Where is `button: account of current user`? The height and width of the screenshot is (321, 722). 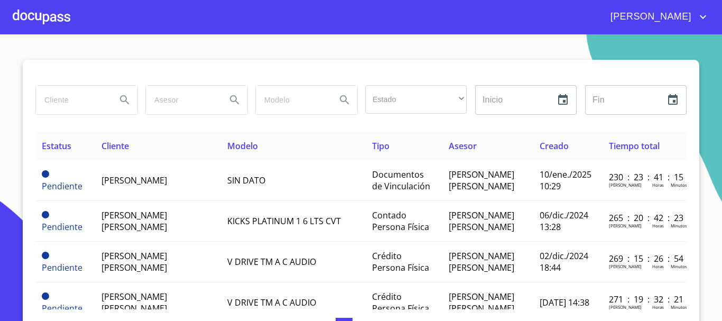 button: account of current user is located at coordinates (656, 17).